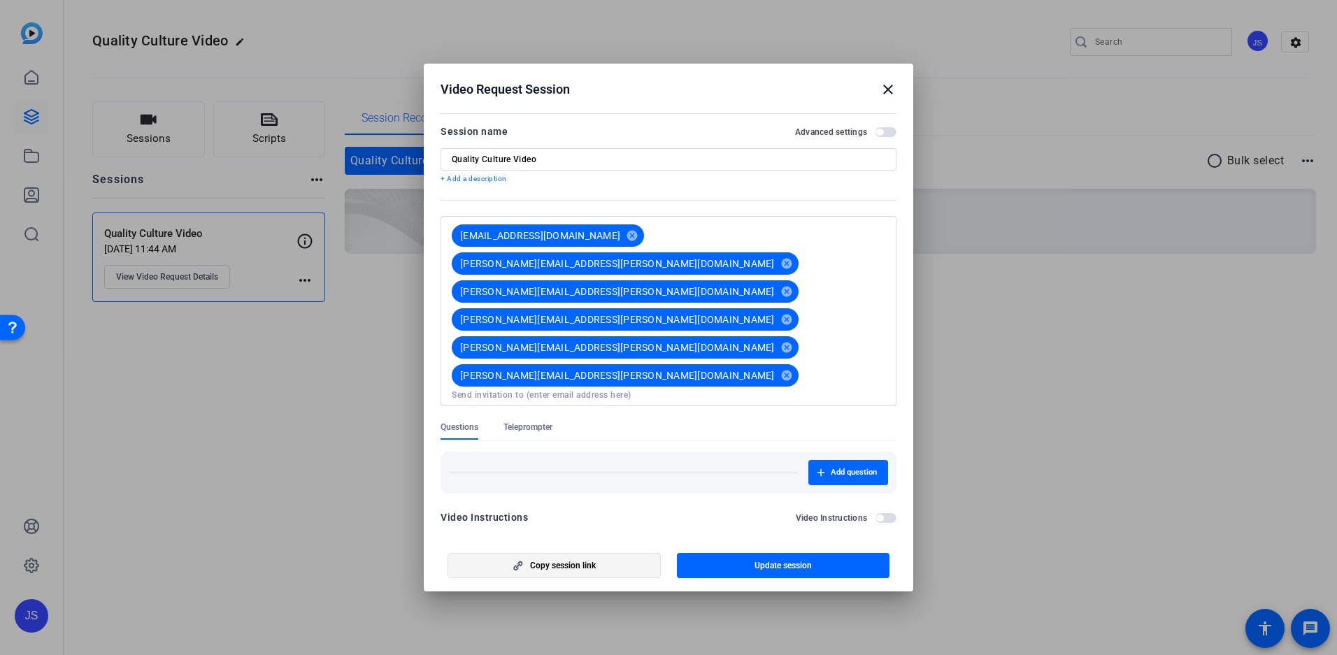 The height and width of the screenshot is (655, 1337). What do you see at coordinates (554, 566) in the screenshot?
I see `button: Copy session link` at bounding box center [554, 566].